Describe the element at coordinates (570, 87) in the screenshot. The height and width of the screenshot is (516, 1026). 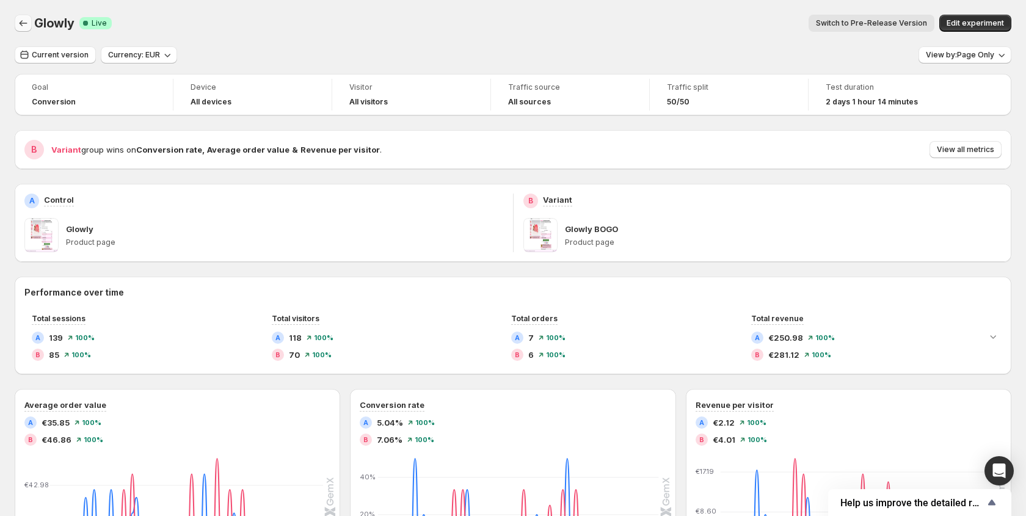
I see `span: Traffic source` at that location.